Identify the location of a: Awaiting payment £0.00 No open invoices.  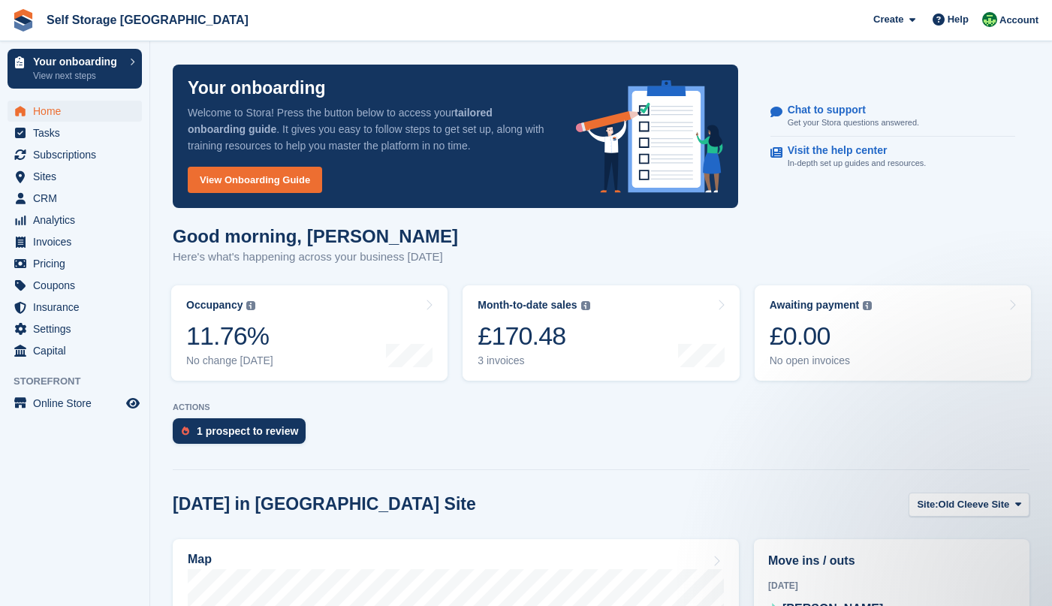
(893, 333).